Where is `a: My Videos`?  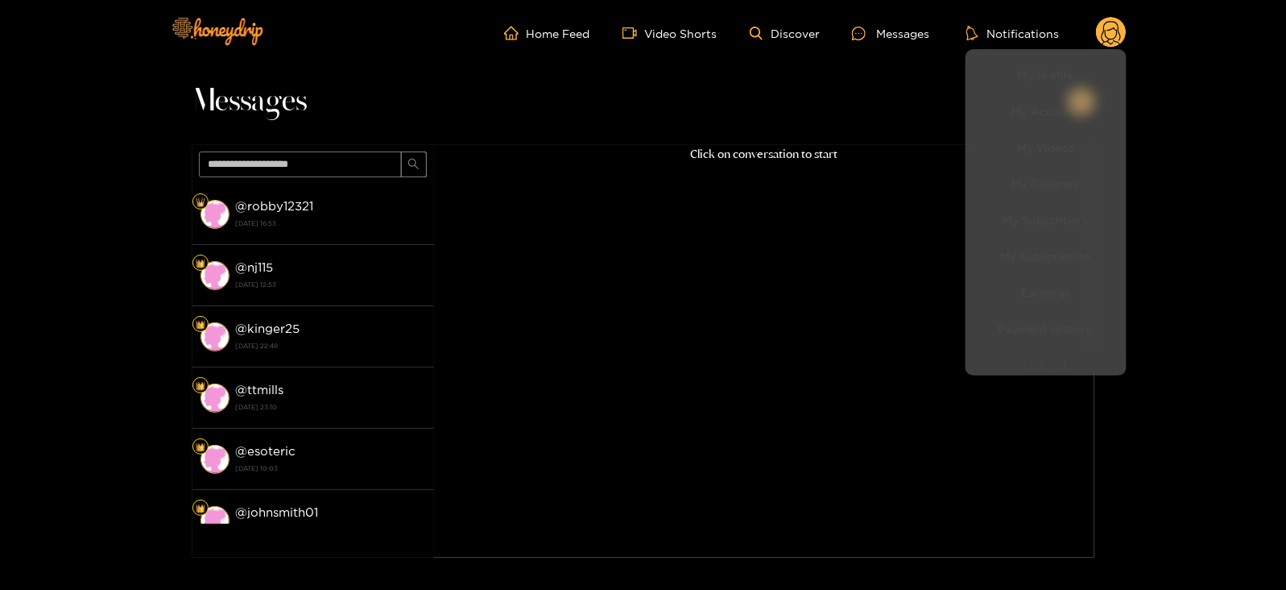 a: My Videos is located at coordinates (1046, 139).